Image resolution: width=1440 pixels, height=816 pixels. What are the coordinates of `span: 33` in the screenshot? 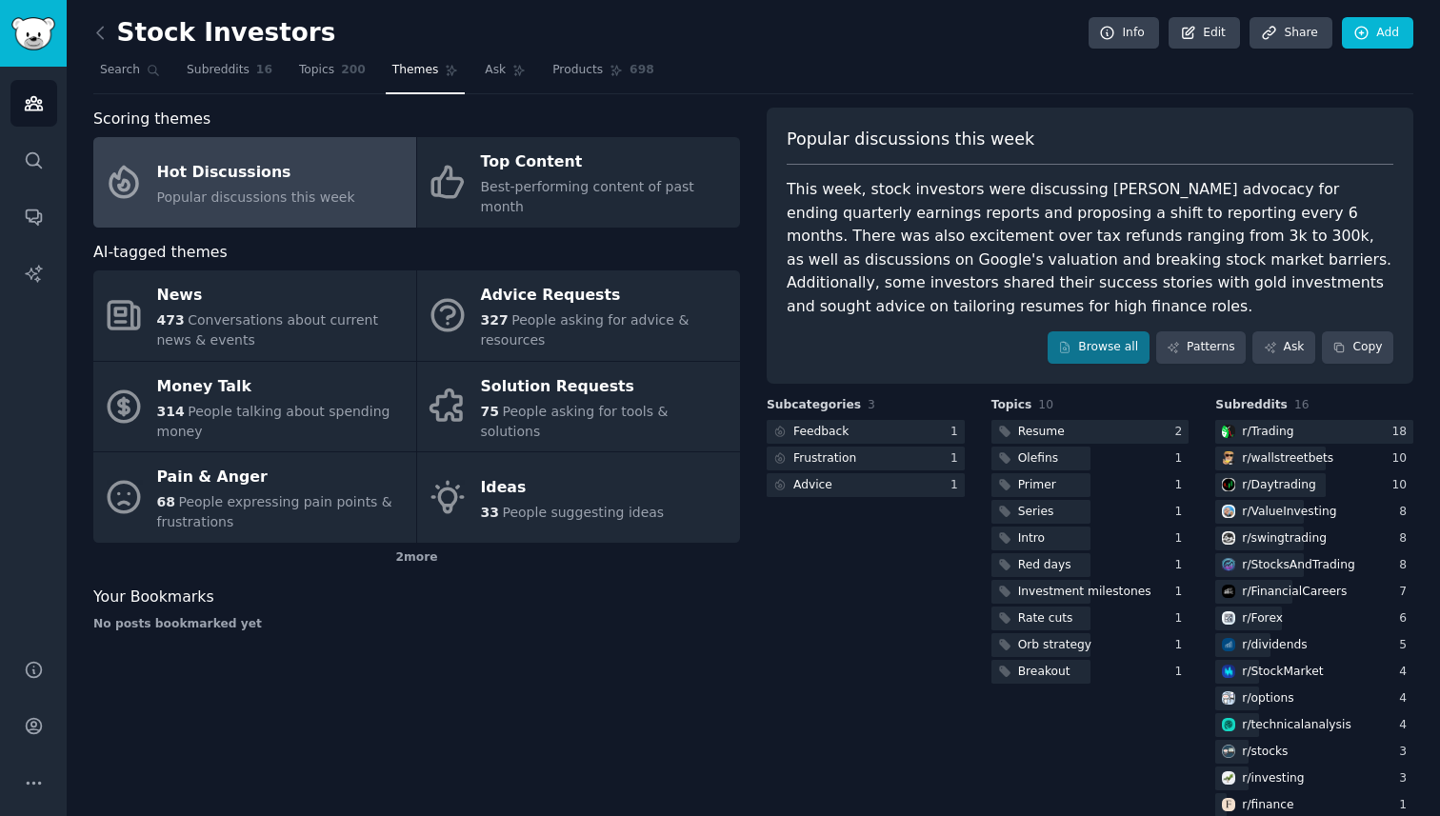 It's located at (489, 512).